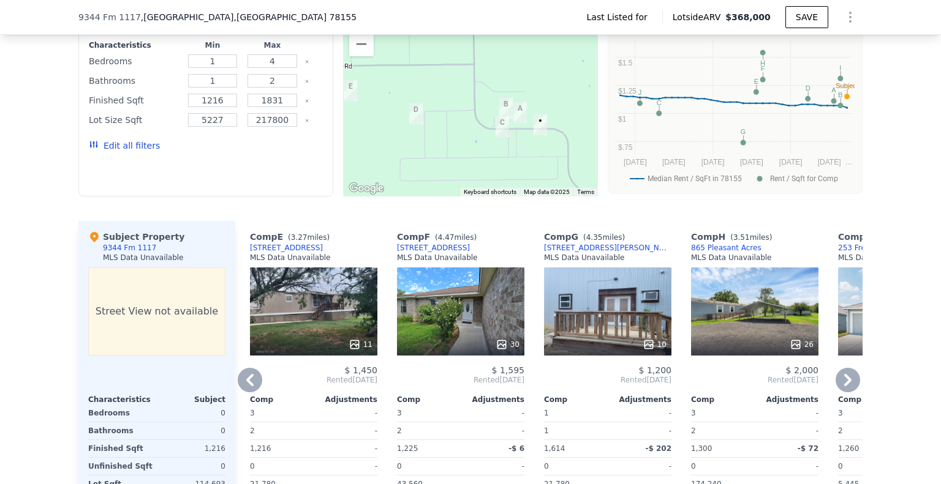 The image size is (941, 484). I want to click on div: 11, so click(360, 345).